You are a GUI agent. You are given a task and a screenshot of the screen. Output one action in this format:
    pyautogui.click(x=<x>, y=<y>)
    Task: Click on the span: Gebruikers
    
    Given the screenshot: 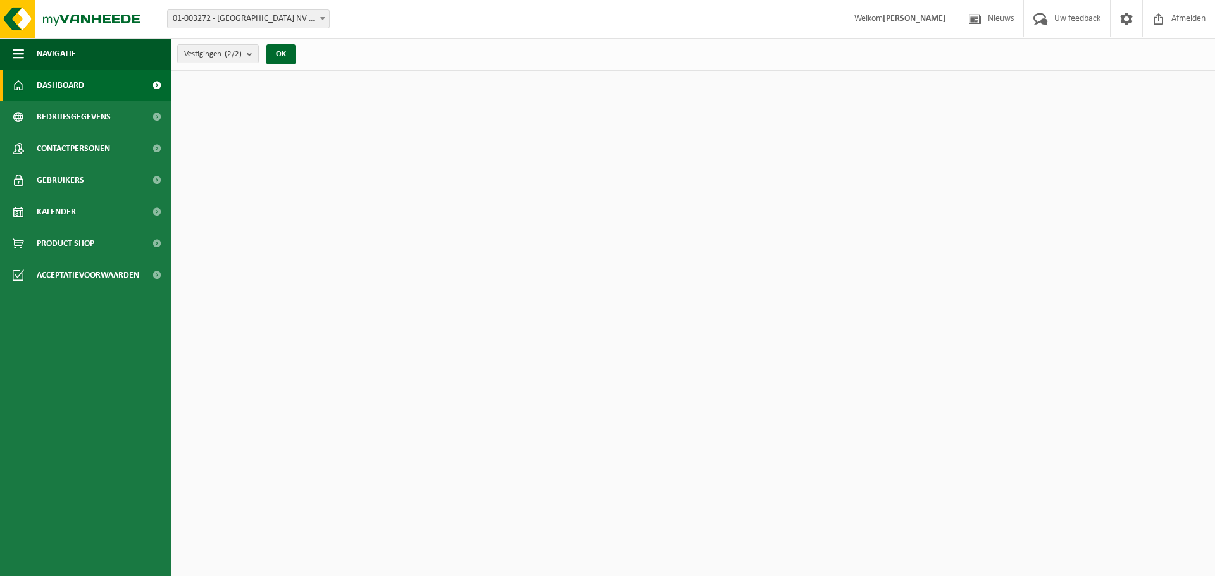 What is the action you would take?
    pyautogui.click(x=60, y=180)
    